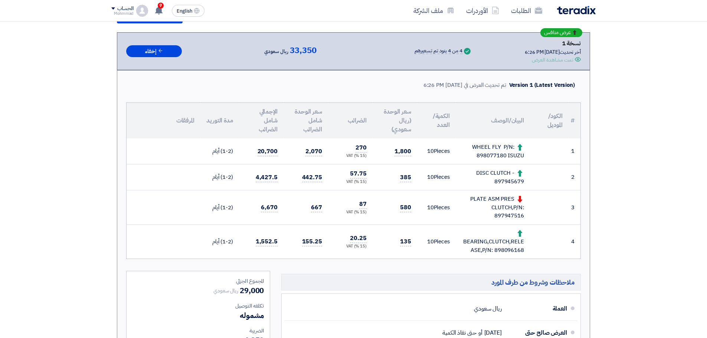 The image size is (707, 338). I want to click on th: الكود/الموديل, so click(549, 121).